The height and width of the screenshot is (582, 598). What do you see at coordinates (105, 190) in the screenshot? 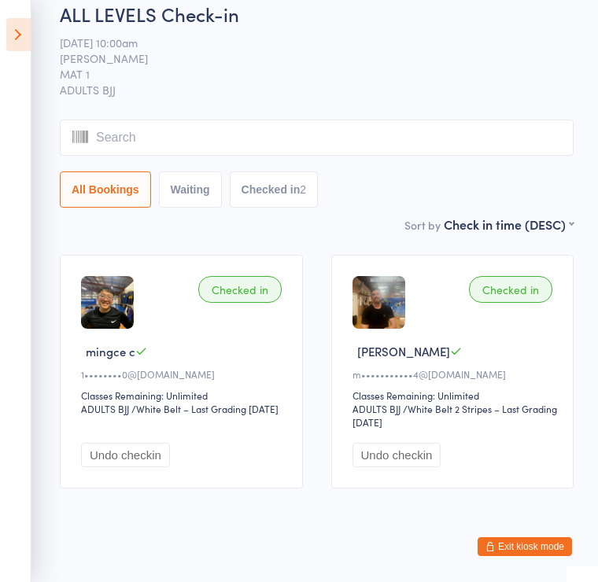
I see `button: All Bookings` at bounding box center [105, 190].